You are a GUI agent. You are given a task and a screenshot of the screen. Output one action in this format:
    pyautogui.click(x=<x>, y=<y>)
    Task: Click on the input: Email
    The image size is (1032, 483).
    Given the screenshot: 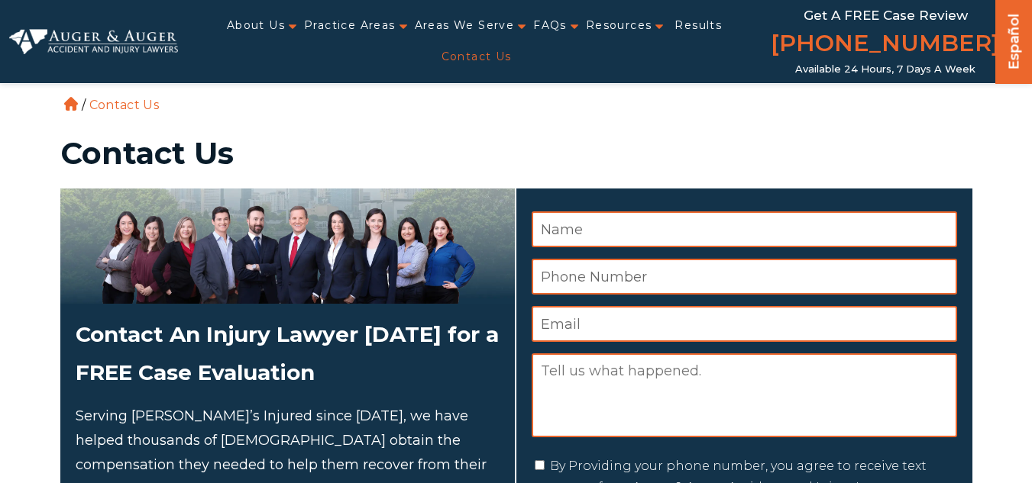 What is the action you would take?
    pyautogui.click(x=744, y=324)
    